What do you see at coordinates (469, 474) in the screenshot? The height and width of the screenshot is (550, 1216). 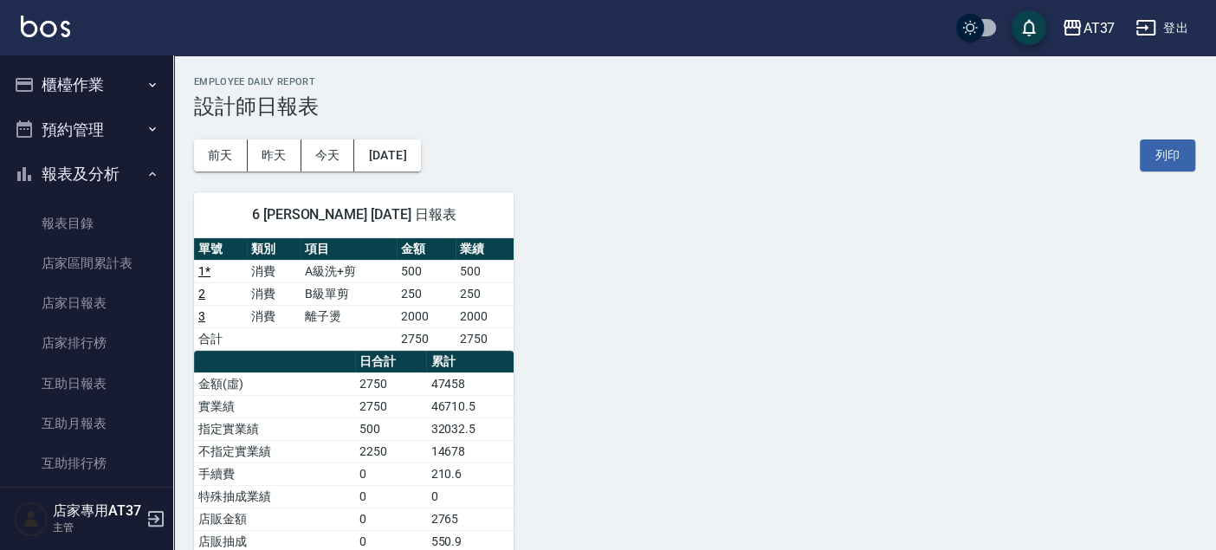 I see `td: 210.6` at bounding box center [469, 474].